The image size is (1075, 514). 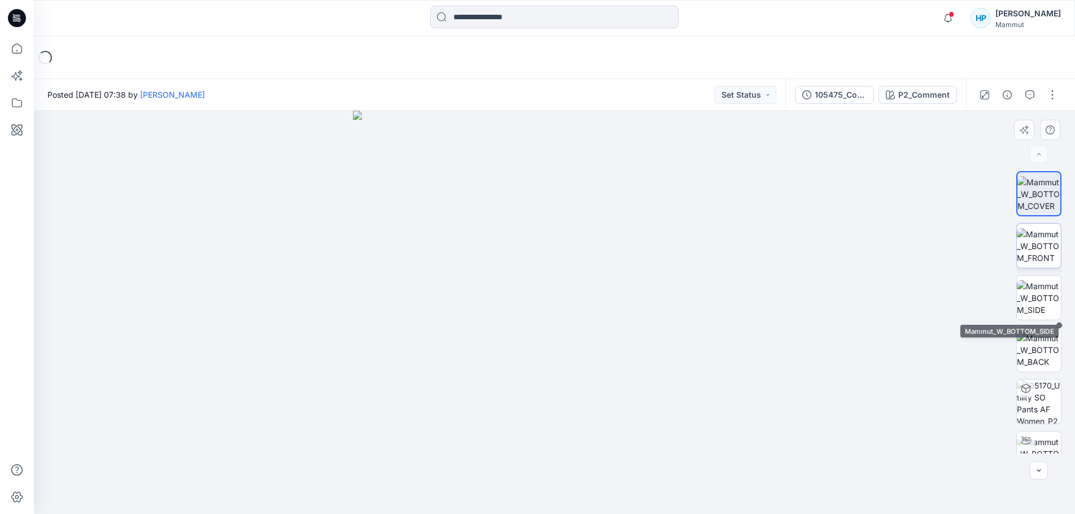 What do you see at coordinates (841, 95) in the screenshot?
I see `div: 105475_Commute Light Hooded Jacket AF Women` at bounding box center [841, 95].